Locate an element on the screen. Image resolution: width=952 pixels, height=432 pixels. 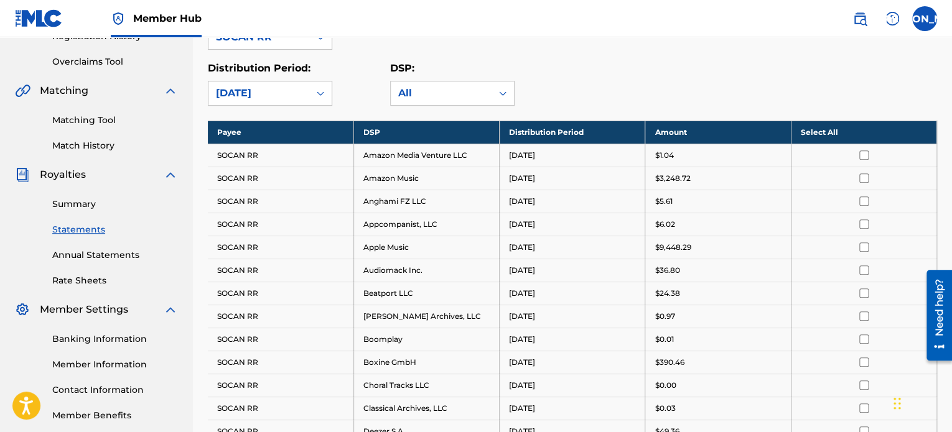
p: $390.46 is located at coordinates (669, 363).